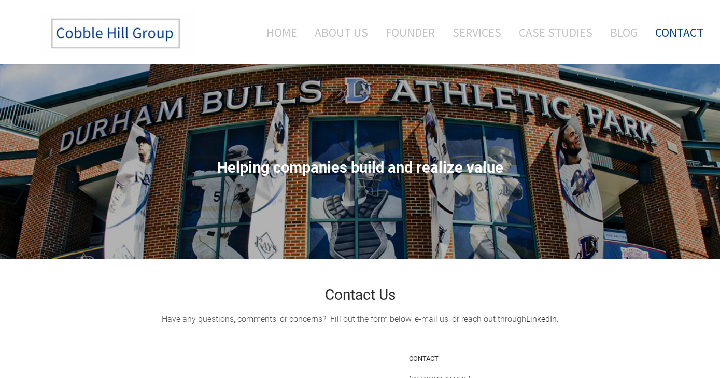  I want to click on a: Home, so click(278, 32).